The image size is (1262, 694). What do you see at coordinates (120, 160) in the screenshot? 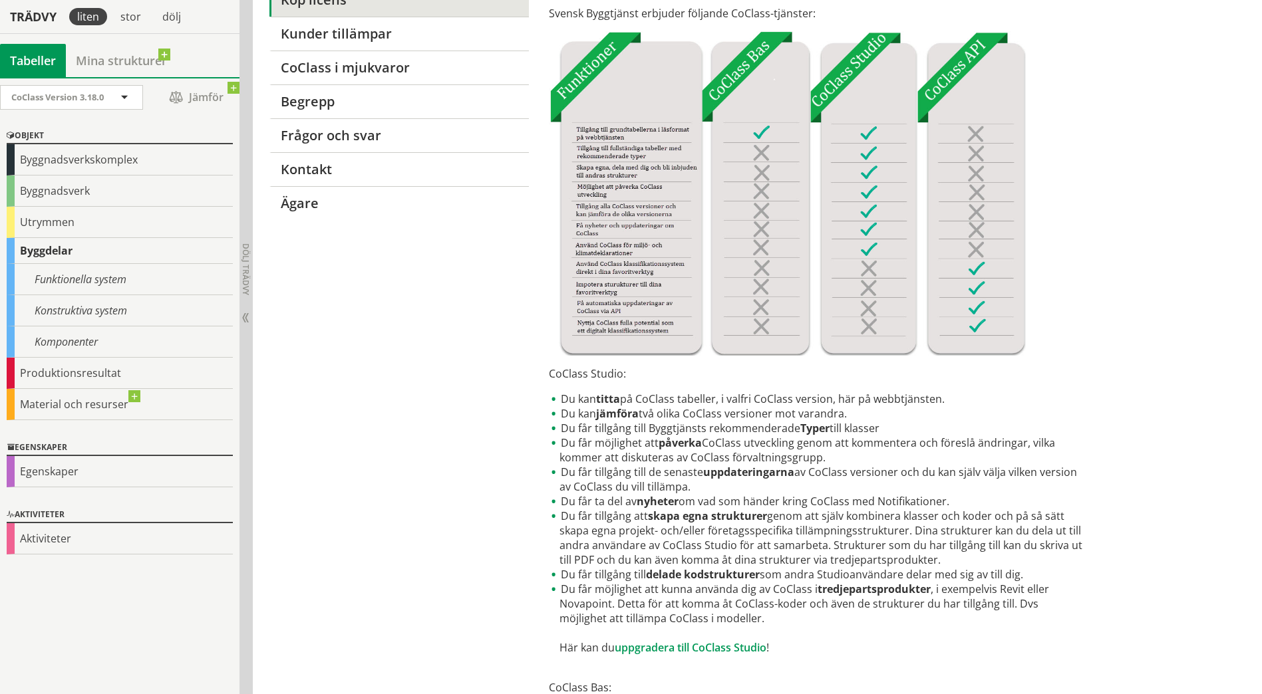
I see `div: Byggnadsverkskomplex` at bounding box center [120, 160].